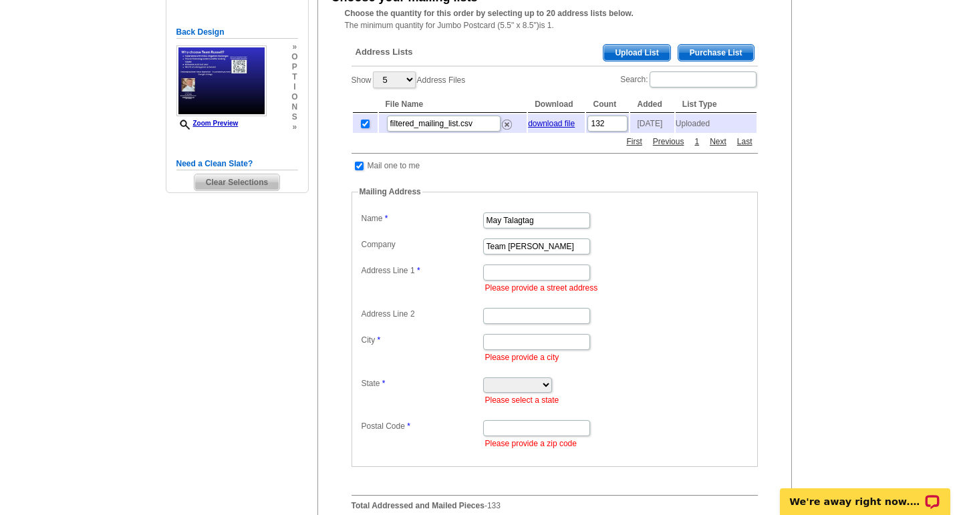 The height and width of the screenshot is (515, 959). Describe the element at coordinates (237, 164) in the screenshot. I see `h5: Need a Clean Slate?` at that location.